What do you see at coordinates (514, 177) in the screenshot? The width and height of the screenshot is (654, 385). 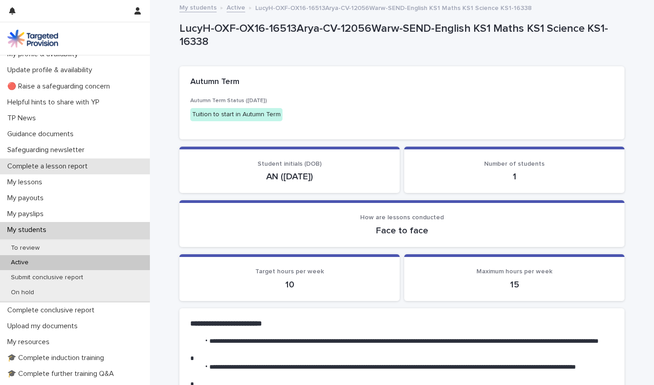 I see `p: 1` at bounding box center [514, 177].